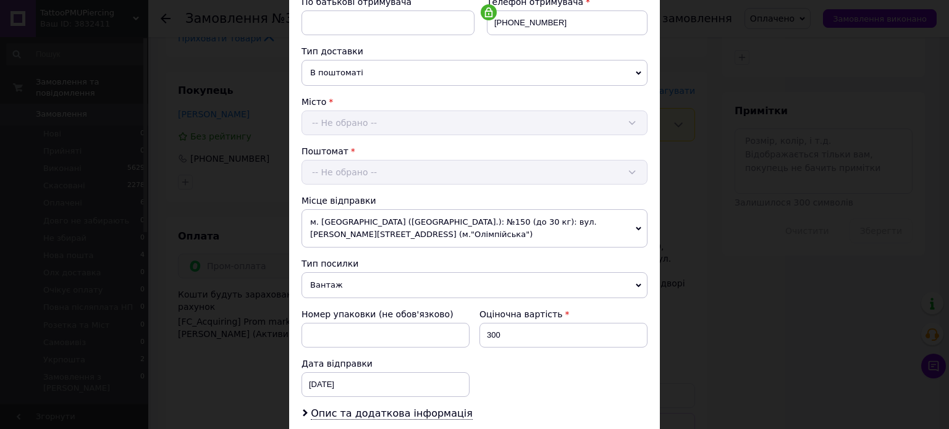  Describe the element at coordinates (332, 51) in the screenshot. I see `span: Тип доставки` at that location.